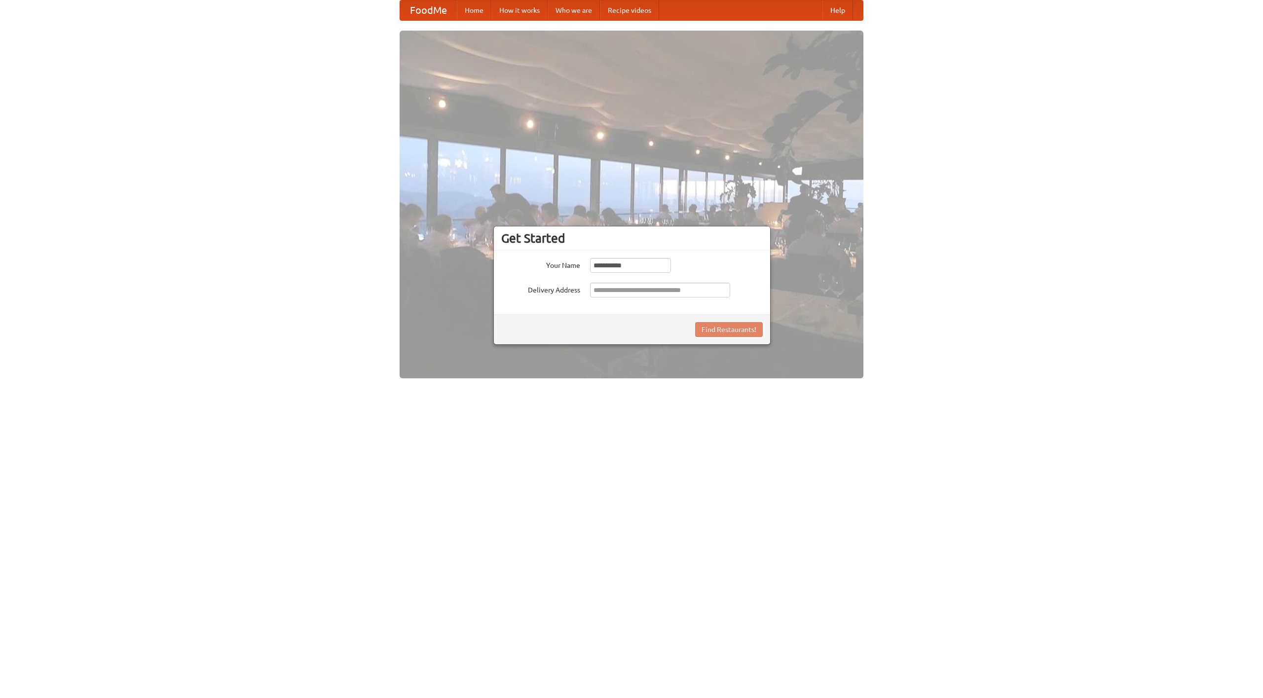 The image size is (1263, 698). What do you see at coordinates (838, 10) in the screenshot?
I see `a: Help` at bounding box center [838, 10].